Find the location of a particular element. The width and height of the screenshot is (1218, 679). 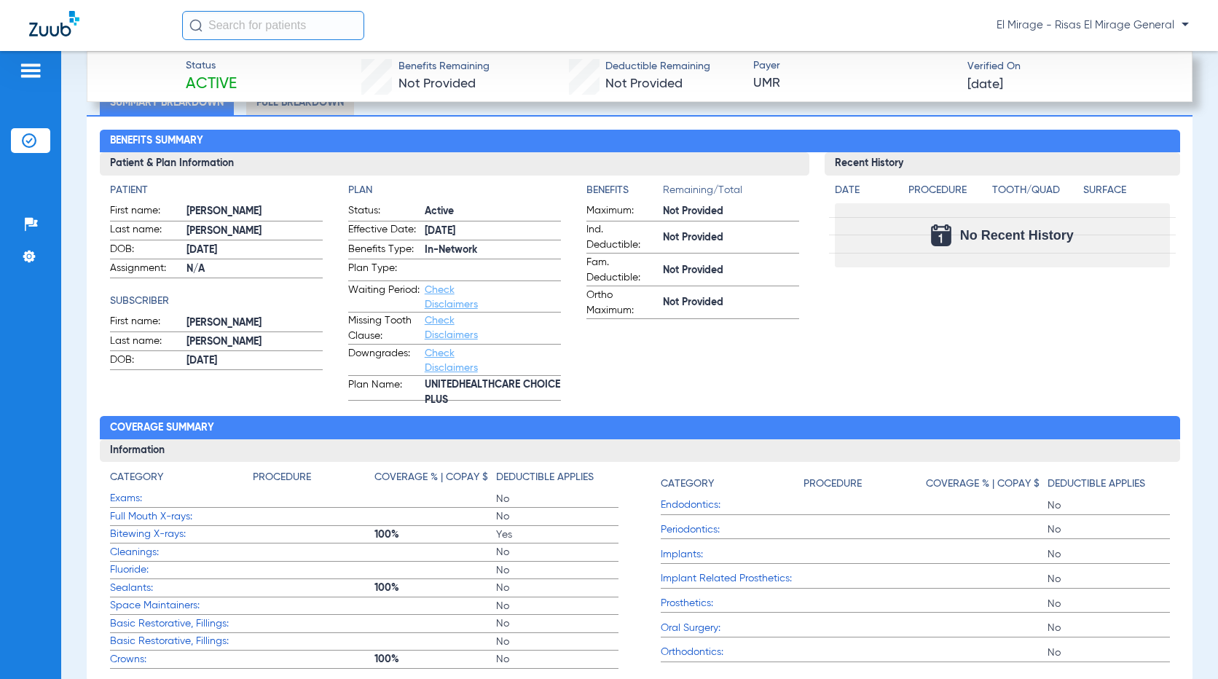

span: Downgrades: is located at coordinates (384, 361).